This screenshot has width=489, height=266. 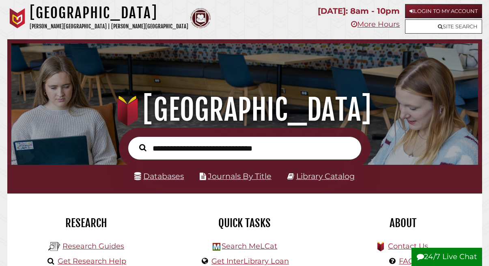 I want to click on a: Search MeLCat, so click(x=249, y=247).